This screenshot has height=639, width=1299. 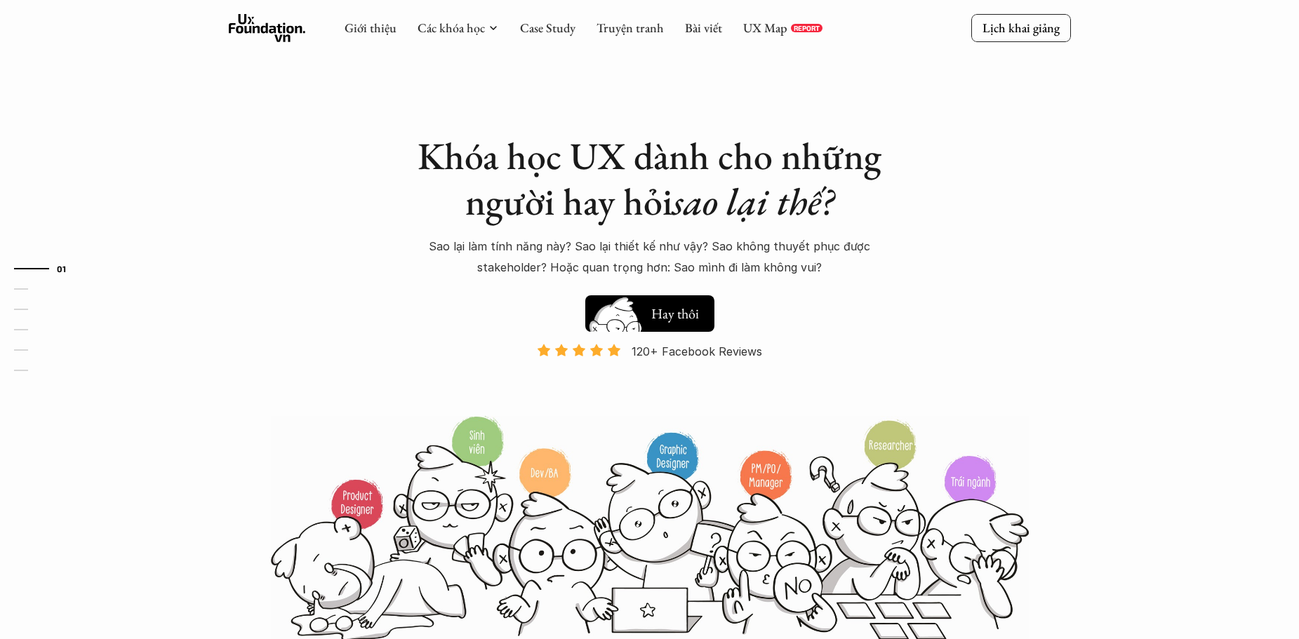 I want to click on strong: 01, so click(x=62, y=269).